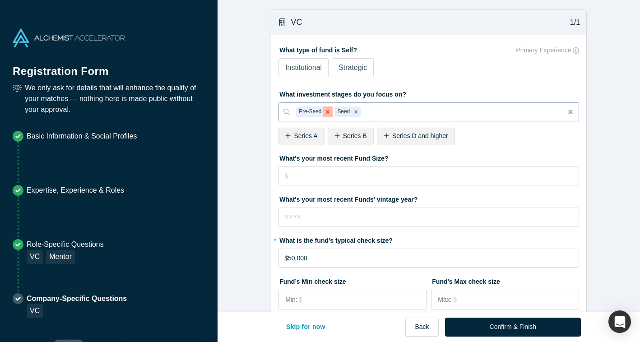  Describe the element at coordinates (505, 280) in the screenshot. I see `label: Fund’s Max check size` at that location.